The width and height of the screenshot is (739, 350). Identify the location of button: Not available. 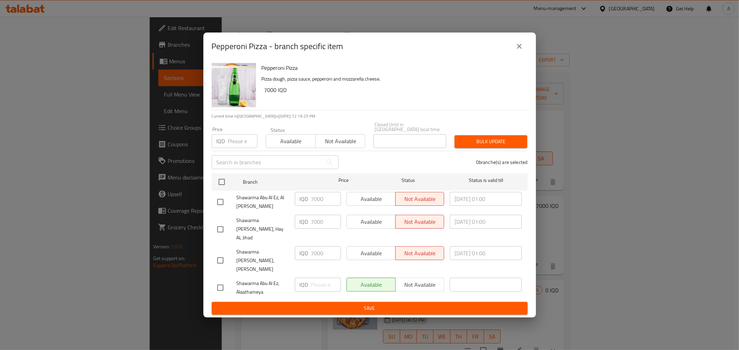
(340, 141).